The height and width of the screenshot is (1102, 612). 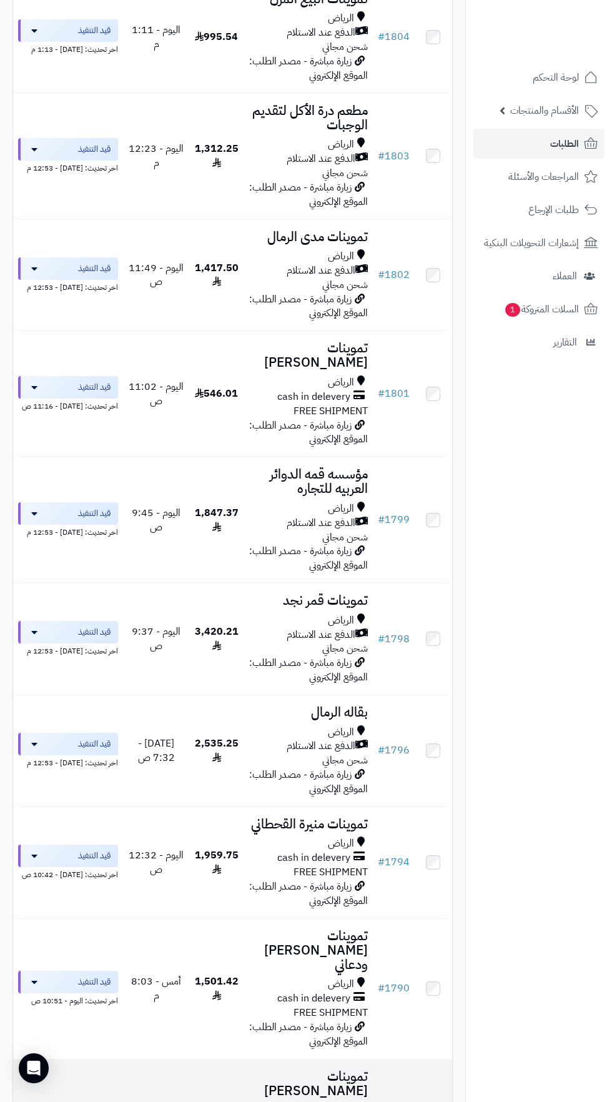 I want to click on span: 1,417.50, so click(x=217, y=275).